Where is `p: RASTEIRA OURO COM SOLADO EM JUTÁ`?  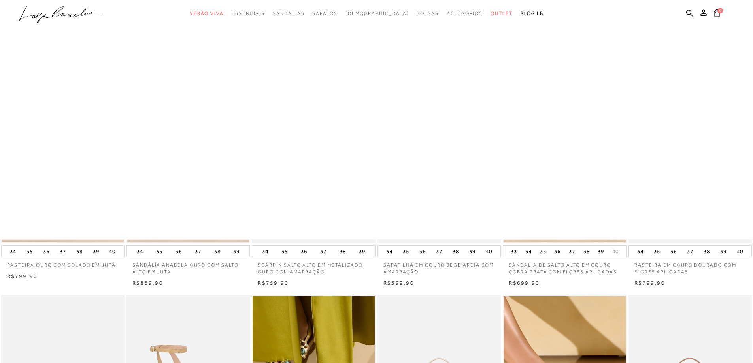
p: RASTEIRA OURO COM SOLADO EM JUTÁ is located at coordinates (63, 263).